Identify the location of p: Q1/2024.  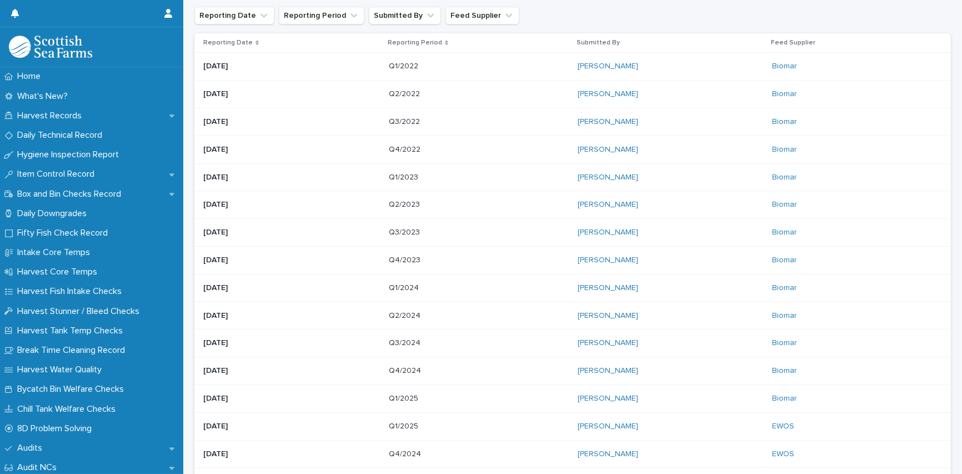
(405, 287).